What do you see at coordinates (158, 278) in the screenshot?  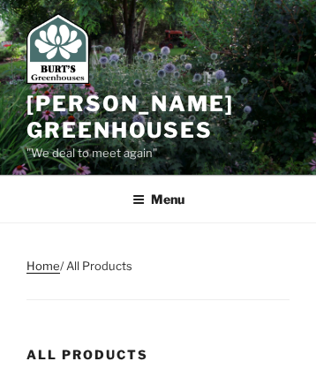 I see `nav: Breadcrumb` at bounding box center [158, 278].